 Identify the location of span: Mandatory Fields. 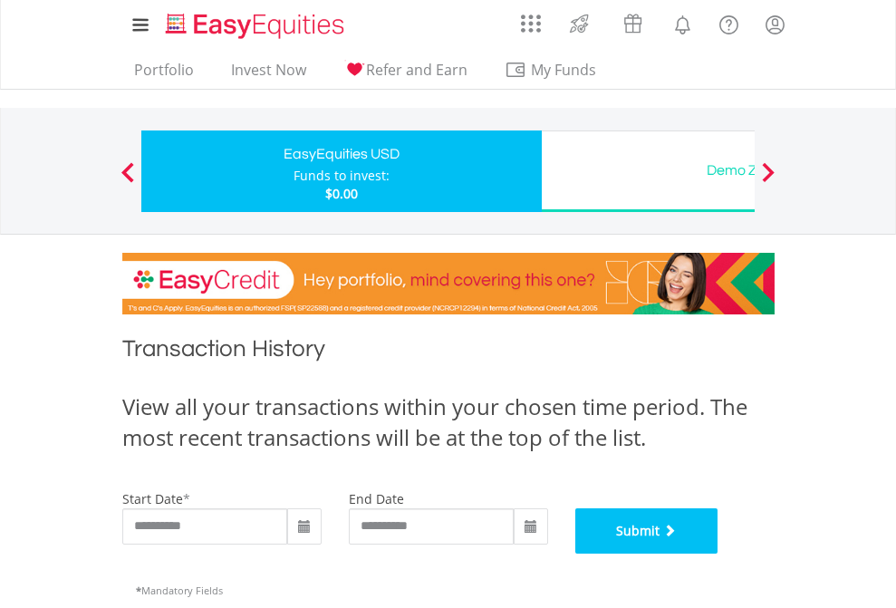
(179, 590).